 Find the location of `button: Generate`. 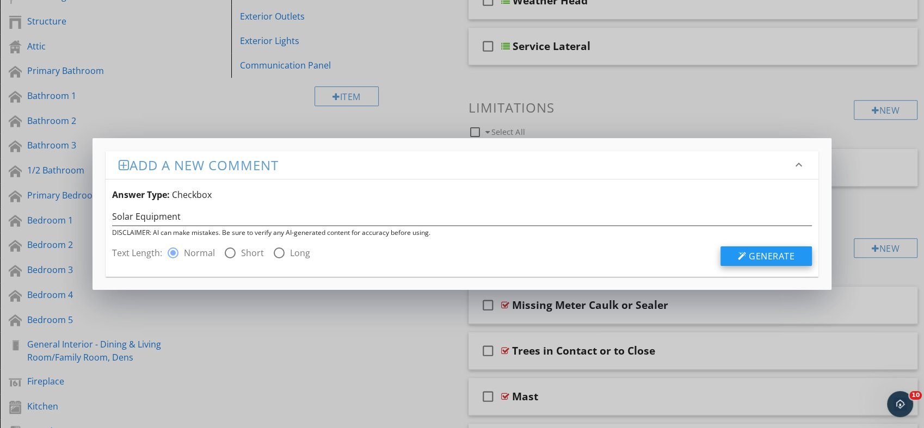

button: Generate is located at coordinates (766, 256).